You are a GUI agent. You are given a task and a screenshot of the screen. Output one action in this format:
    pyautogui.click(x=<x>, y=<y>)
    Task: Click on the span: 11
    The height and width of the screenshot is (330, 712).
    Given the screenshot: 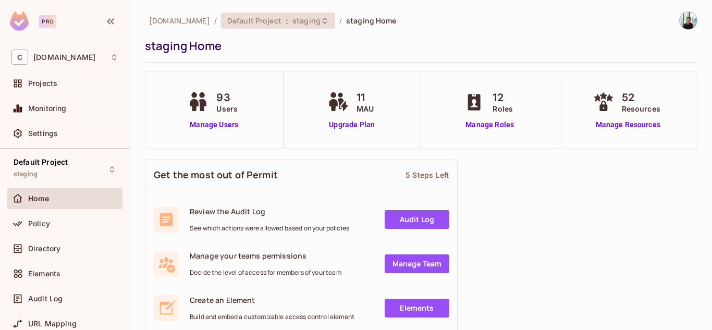 What is the action you would take?
    pyautogui.click(x=365, y=97)
    